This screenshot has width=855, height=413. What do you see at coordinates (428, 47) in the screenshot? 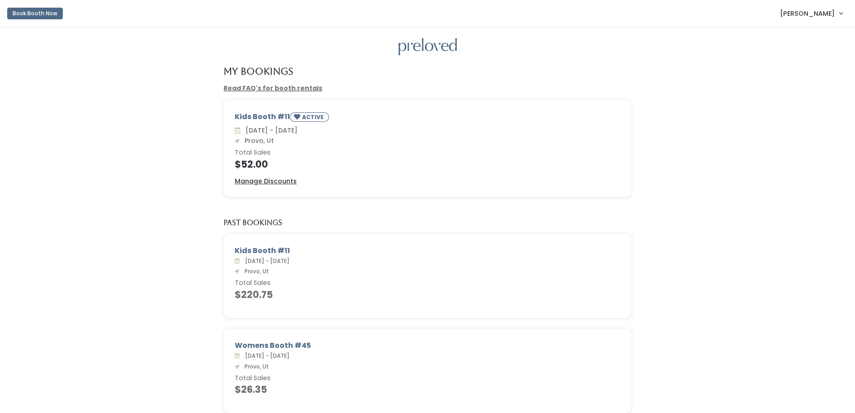
I see `img: preloved logo` at bounding box center [428, 47].